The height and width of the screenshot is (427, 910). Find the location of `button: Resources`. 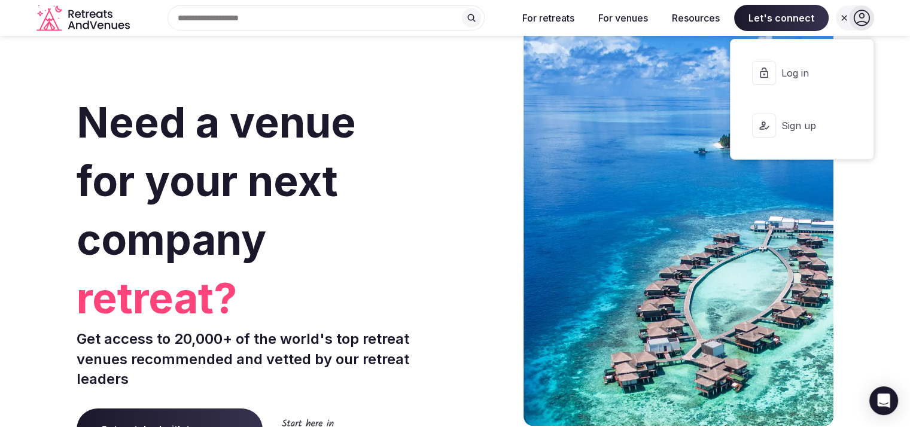

button: Resources is located at coordinates (696, 18).